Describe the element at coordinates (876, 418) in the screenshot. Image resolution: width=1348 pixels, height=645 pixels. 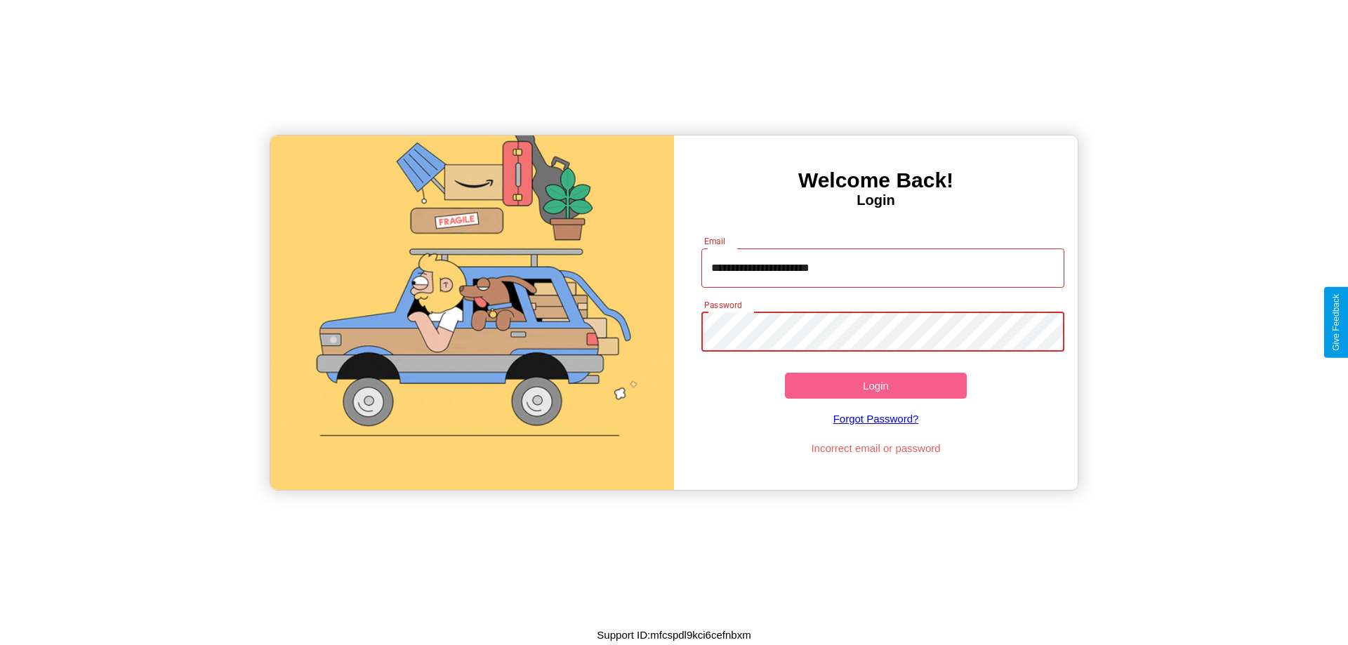
I see `a: Forgot Password?` at that location.